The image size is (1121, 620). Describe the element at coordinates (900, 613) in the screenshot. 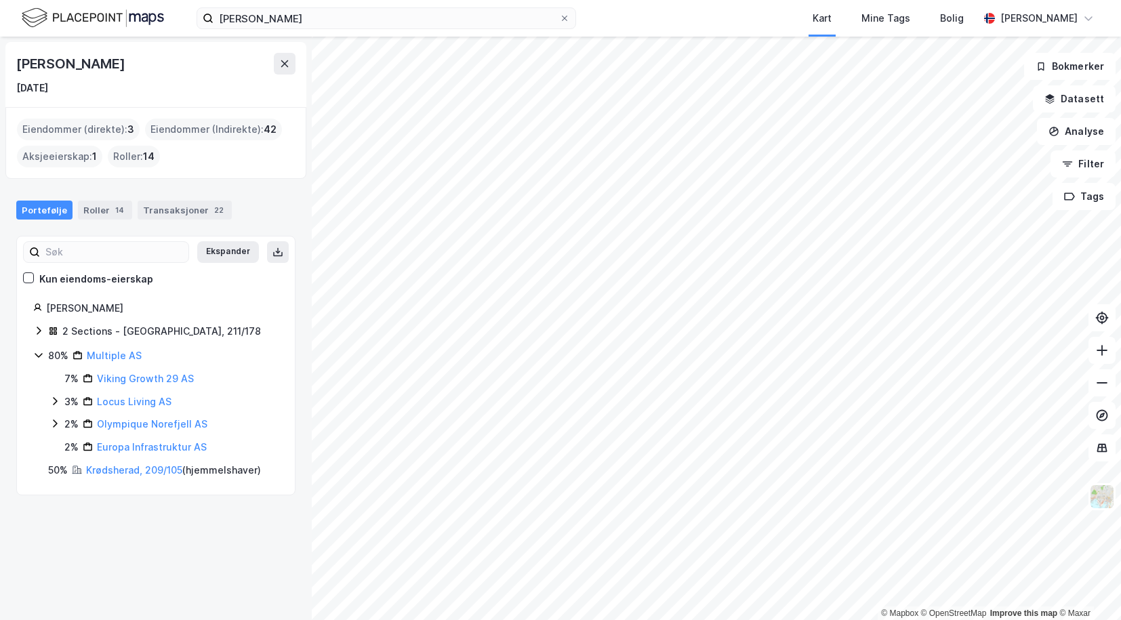

I see `a: Mapbox` at that location.